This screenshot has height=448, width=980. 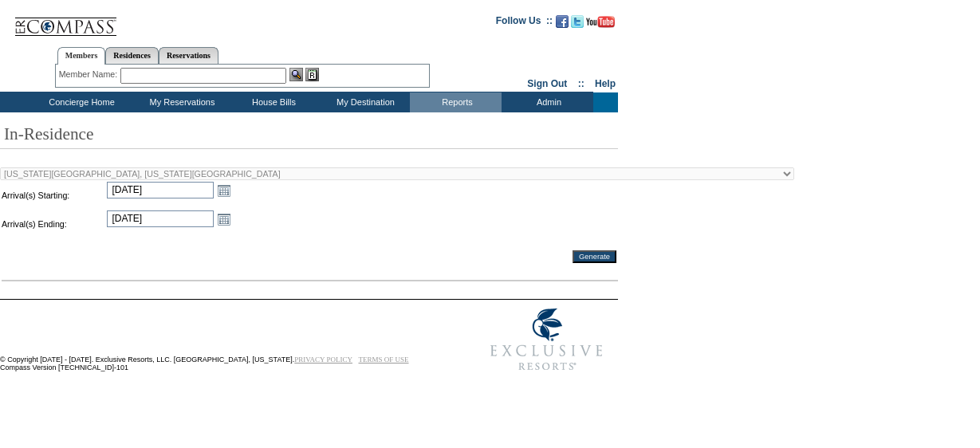 I want to click on a: TERMS OF USE, so click(x=384, y=360).